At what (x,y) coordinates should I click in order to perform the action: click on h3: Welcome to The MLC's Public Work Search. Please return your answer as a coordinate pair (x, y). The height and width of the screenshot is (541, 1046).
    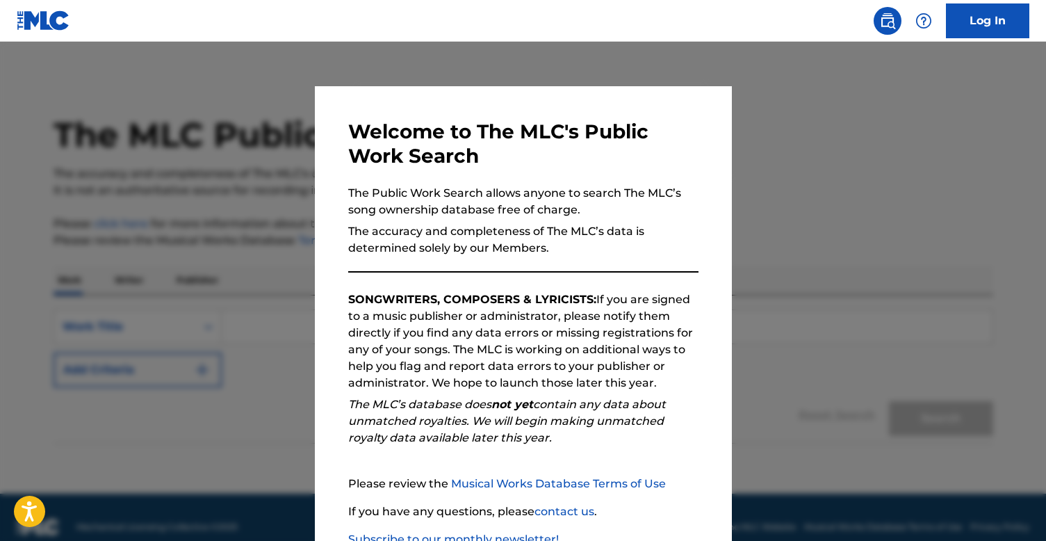
    Looking at the image, I should click on (524, 144).